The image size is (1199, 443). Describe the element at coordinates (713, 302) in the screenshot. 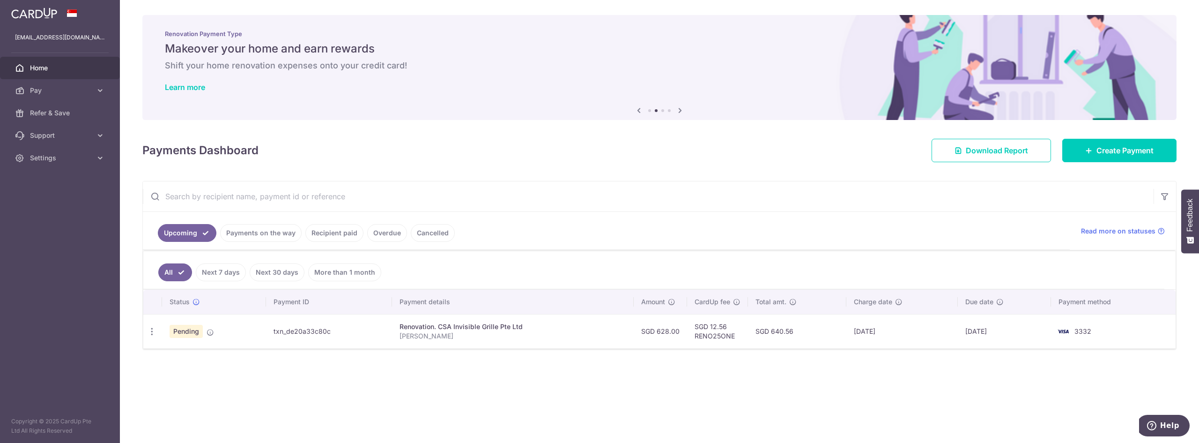

I see `span: CardUp fee` at that location.